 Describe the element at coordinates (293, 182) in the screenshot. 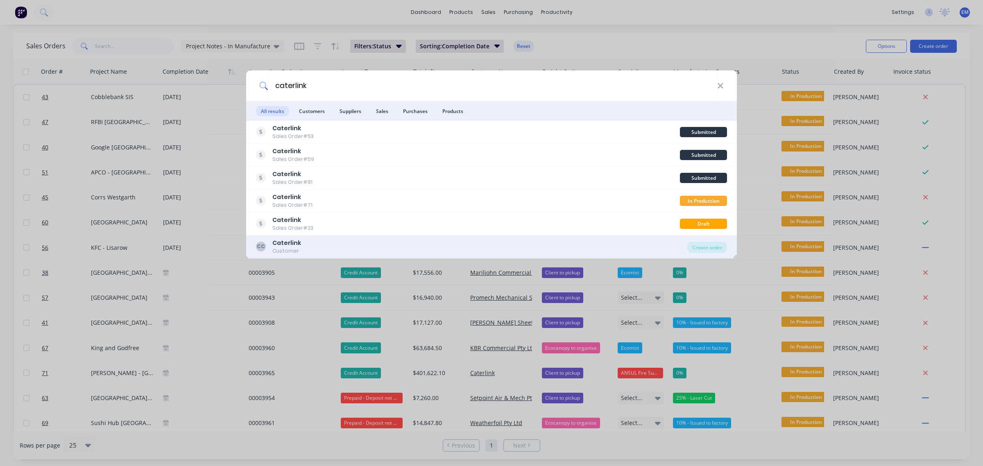

I see `div: Sales Order #81` at that location.